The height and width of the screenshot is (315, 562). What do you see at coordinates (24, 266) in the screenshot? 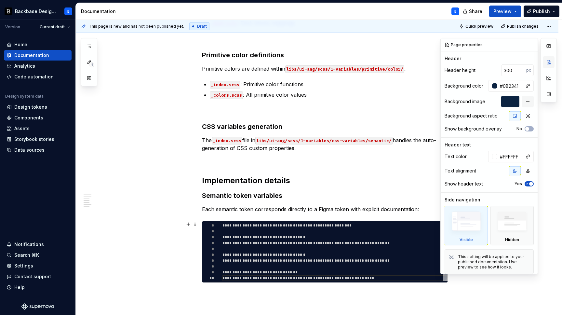
I see `div: Settings` at bounding box center [24, 266].